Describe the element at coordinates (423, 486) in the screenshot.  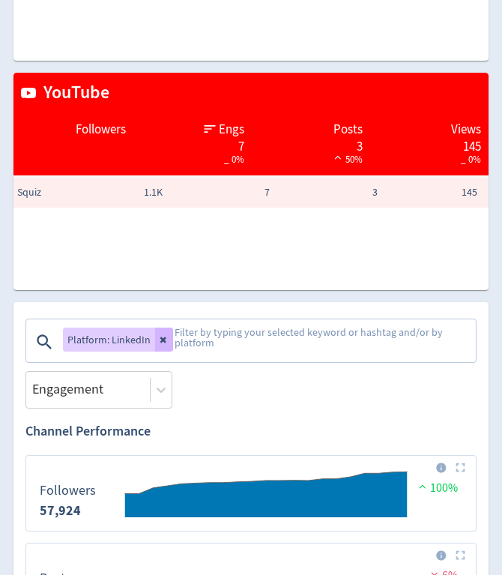
I see `img: positive-performance.svg` at that location.